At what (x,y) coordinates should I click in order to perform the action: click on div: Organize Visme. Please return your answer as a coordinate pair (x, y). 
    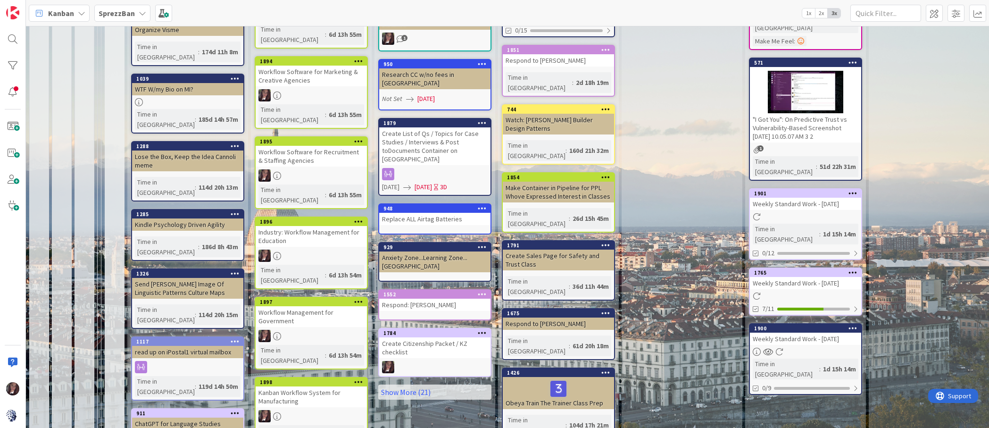
    Looking at the image, I should click on (188, 30).